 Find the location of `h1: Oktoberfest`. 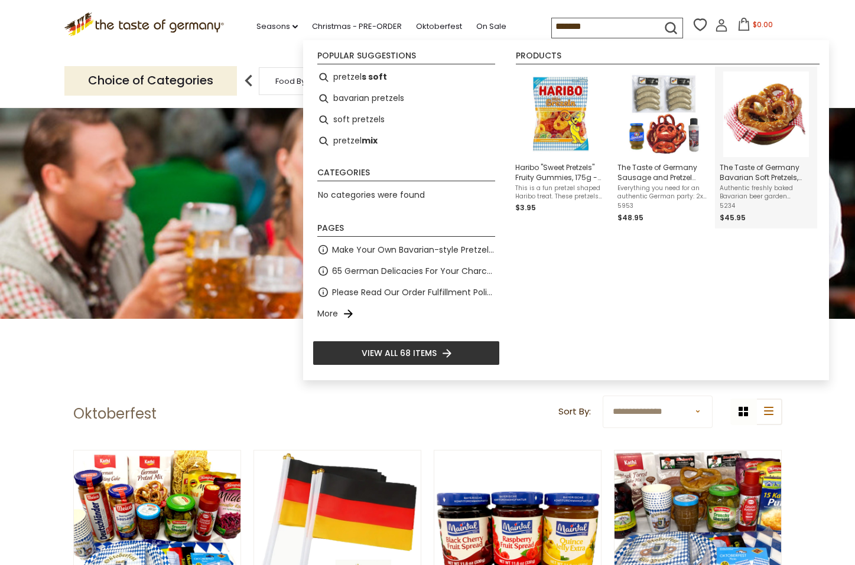

h1: Oktoberfest is located at coordinates (115, 414).